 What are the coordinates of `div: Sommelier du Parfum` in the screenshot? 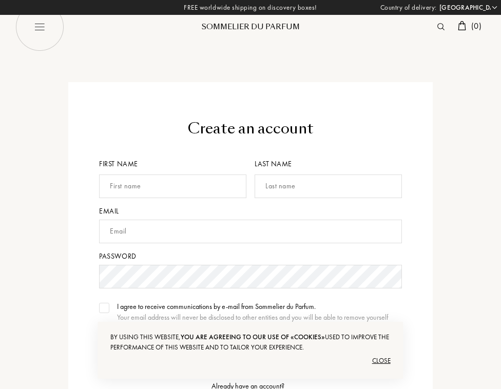 It's located at (250, 27).